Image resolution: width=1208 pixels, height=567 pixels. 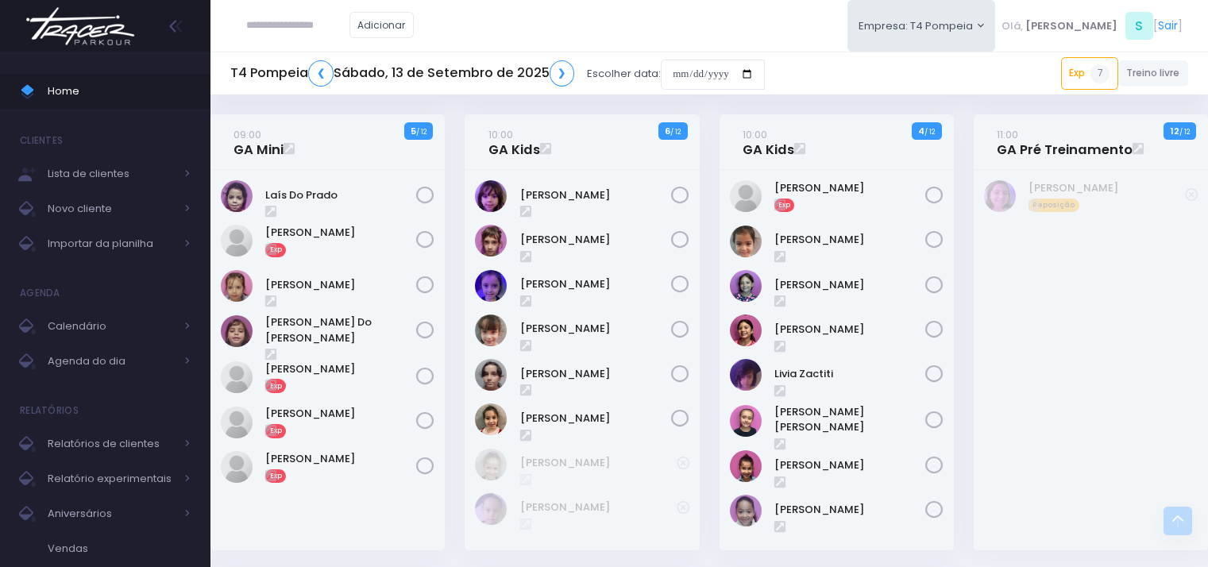 I want to click on img: Luiza Chimionato, so click(x=237, y=241).